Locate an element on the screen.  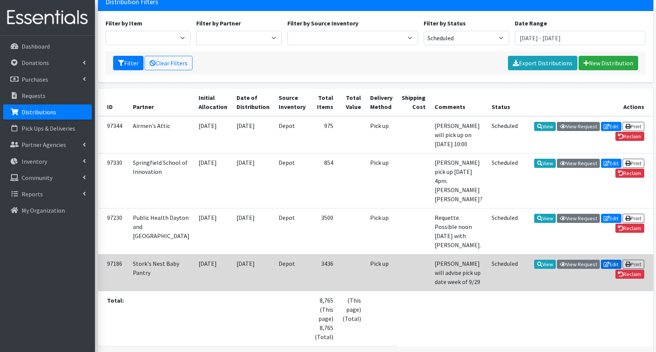
a: Pick Ups & Deliveries is located at coordinates (47, 128).